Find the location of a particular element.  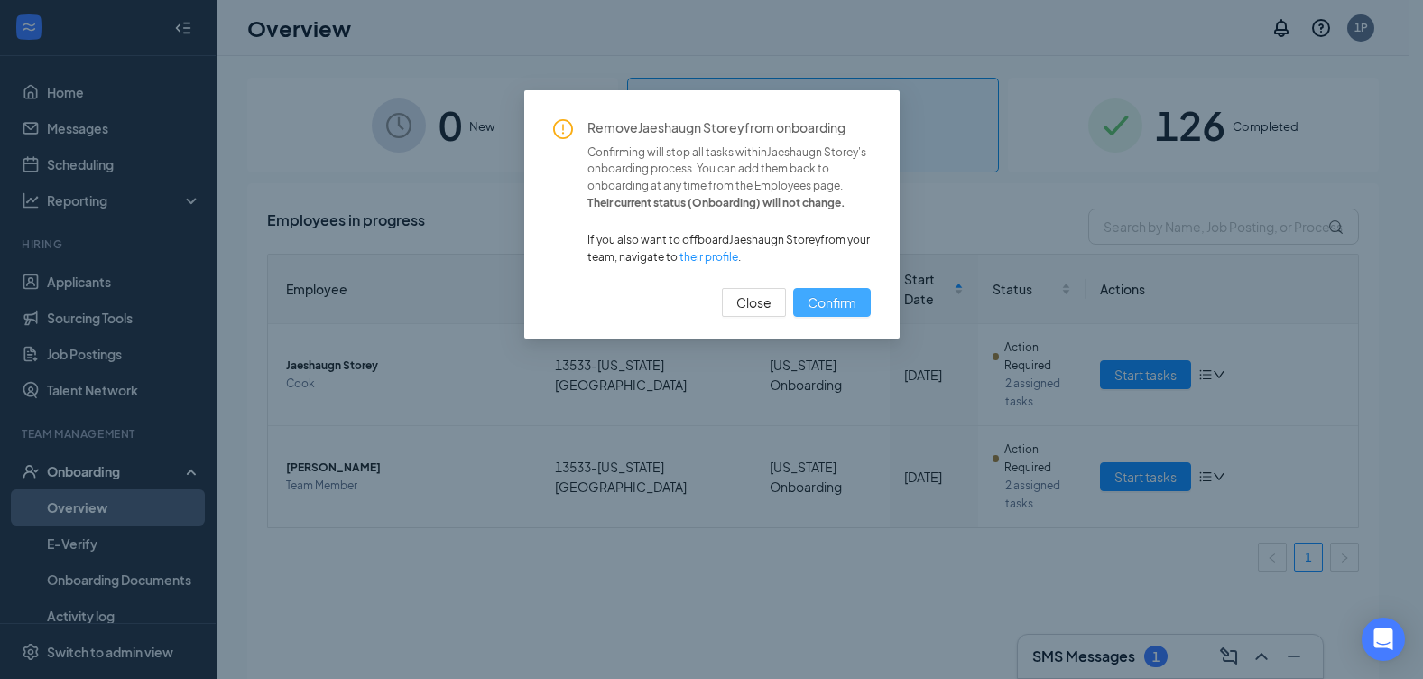

div: Open Intercom Messenger is located at coordinates (1384, 639).